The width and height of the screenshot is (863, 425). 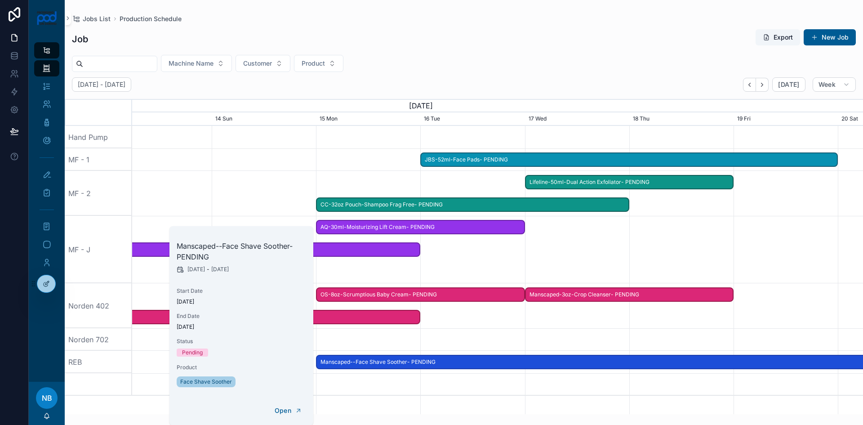 What do you see at coordinates (151, 19) in the screenshot?
I see `span: Production Schedule` at bounding box center [151, 19].